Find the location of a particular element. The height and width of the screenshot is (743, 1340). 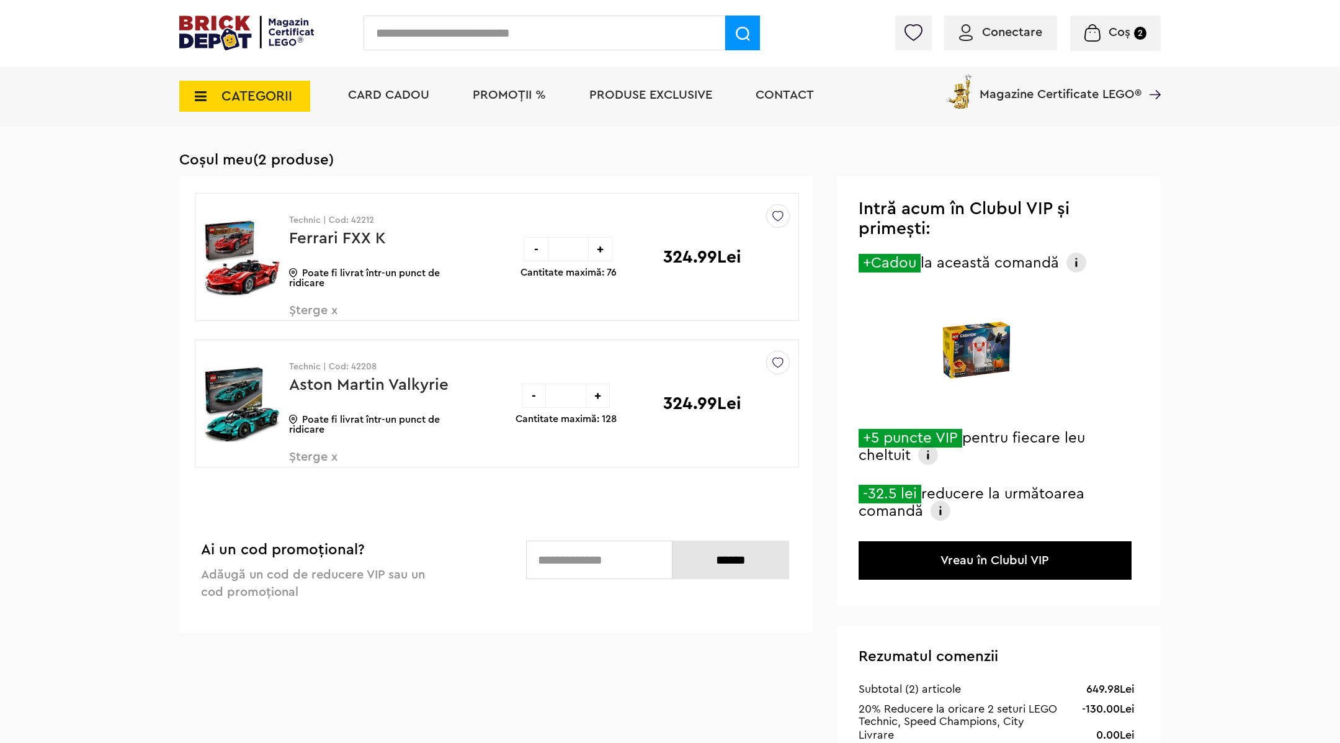

a: Contact is located at coordinates (785, 95).